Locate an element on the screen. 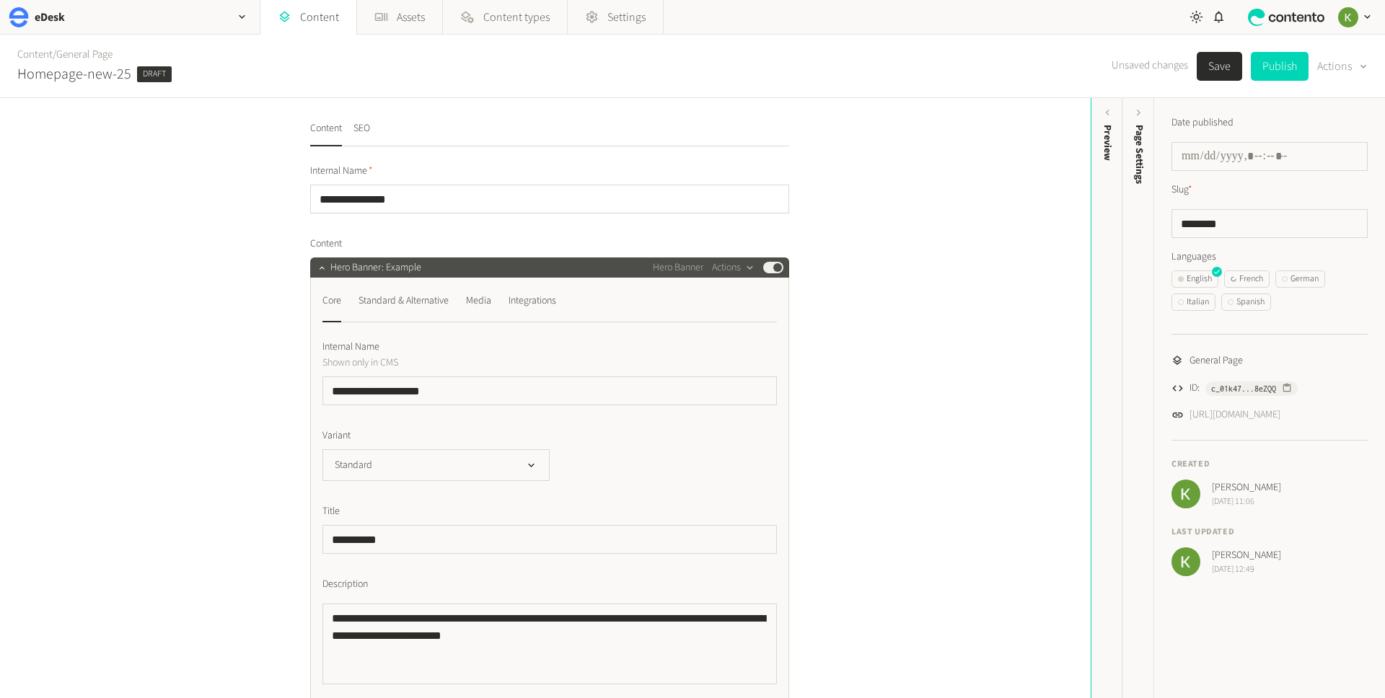 The image size is (1385, 698). h2: Homepage-new-25 is located at coordinates (74, 74).